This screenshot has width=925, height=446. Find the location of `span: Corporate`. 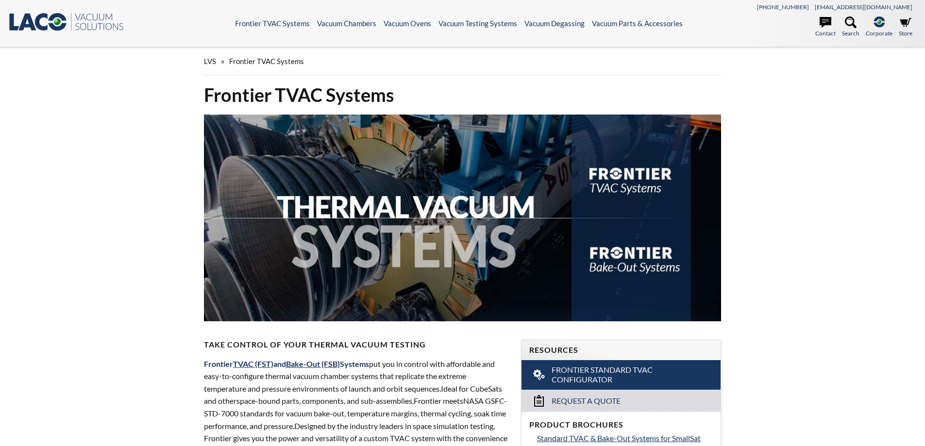

span: Corporate is located at coordinates (878, 33).